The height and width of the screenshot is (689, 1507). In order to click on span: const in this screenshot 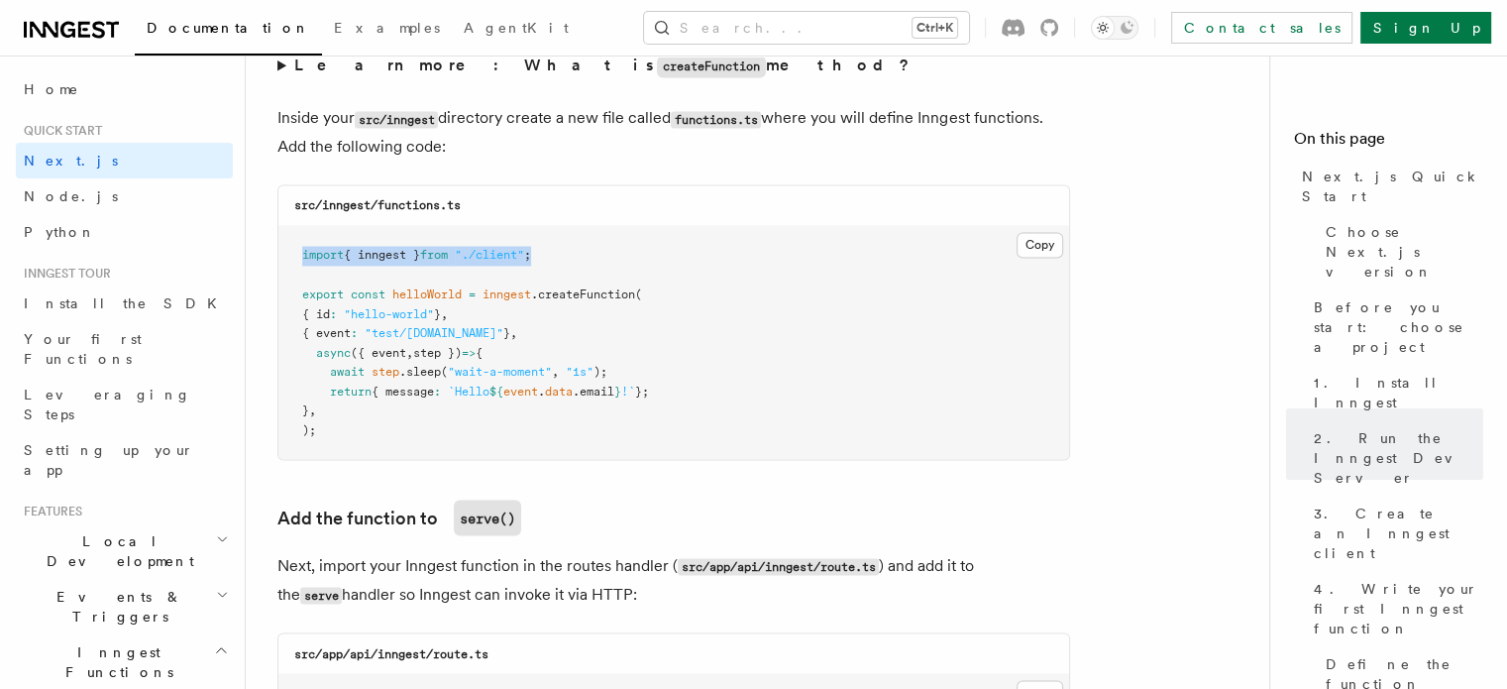, I will do `click(368, 293)`.